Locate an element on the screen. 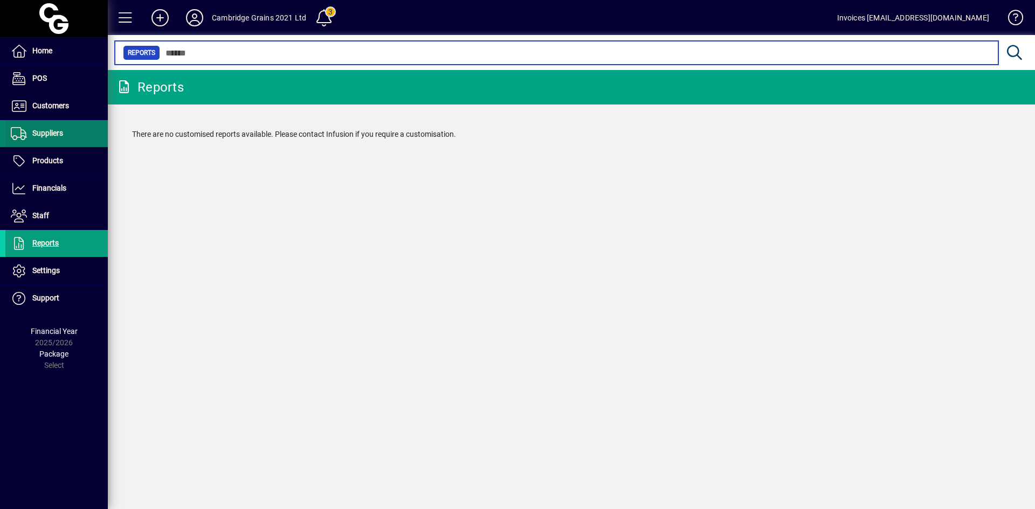 This screenshot has height=509, width=1035. a: Knowledge Base is located at coordinates (1011, 19).